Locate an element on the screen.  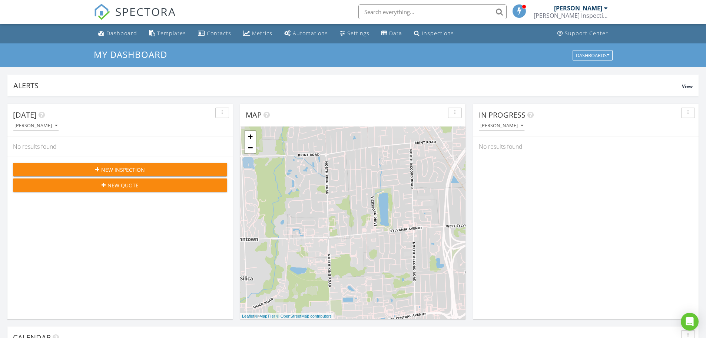
a: © MapTiler is located at coordinates (265, 316).